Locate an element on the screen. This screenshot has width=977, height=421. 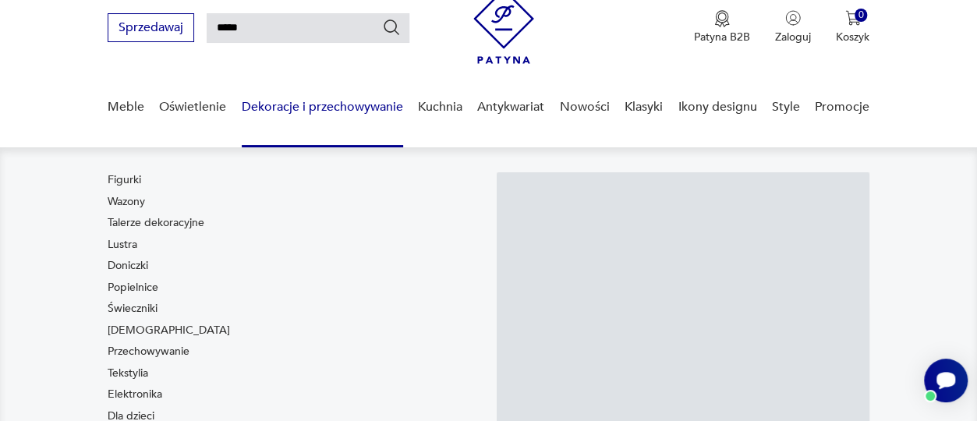
a: Talerze dekoracyjne is located at coordinates (156, 223).